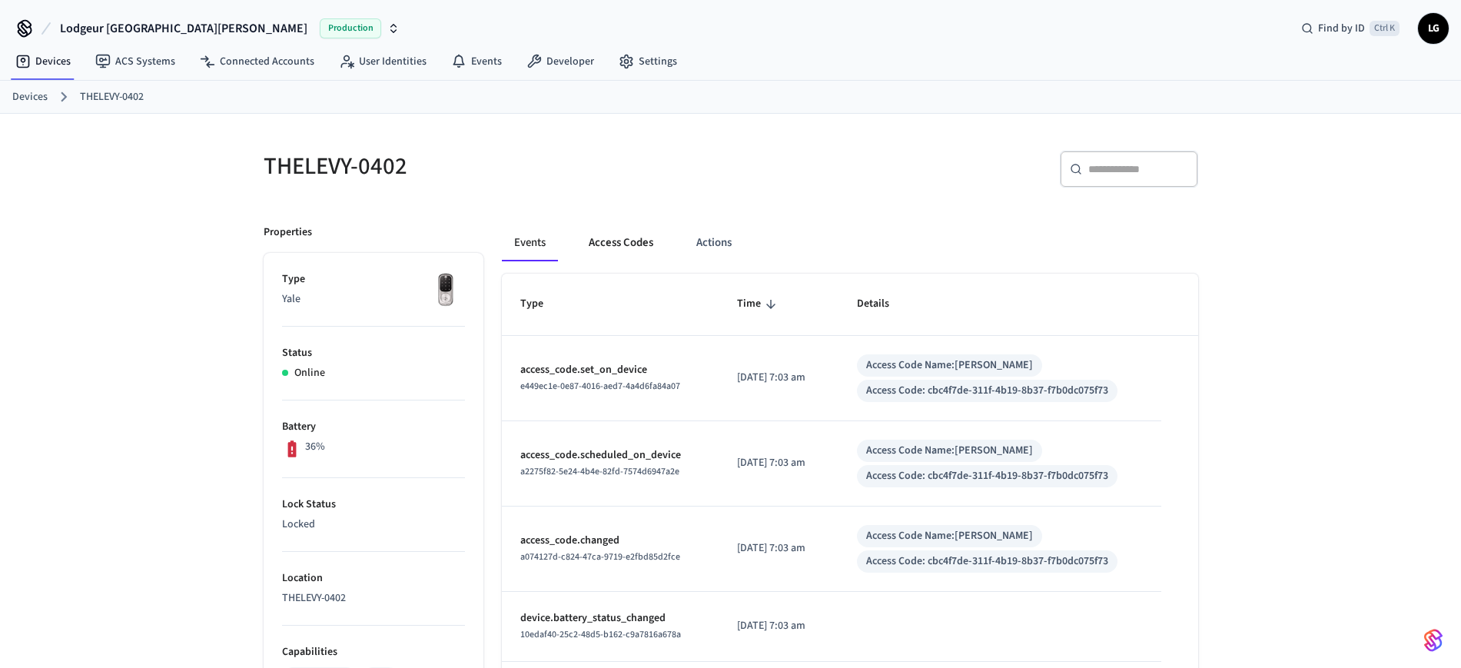 The image size is (1461, 668). I want to click on p: Location, so click(374, 578).